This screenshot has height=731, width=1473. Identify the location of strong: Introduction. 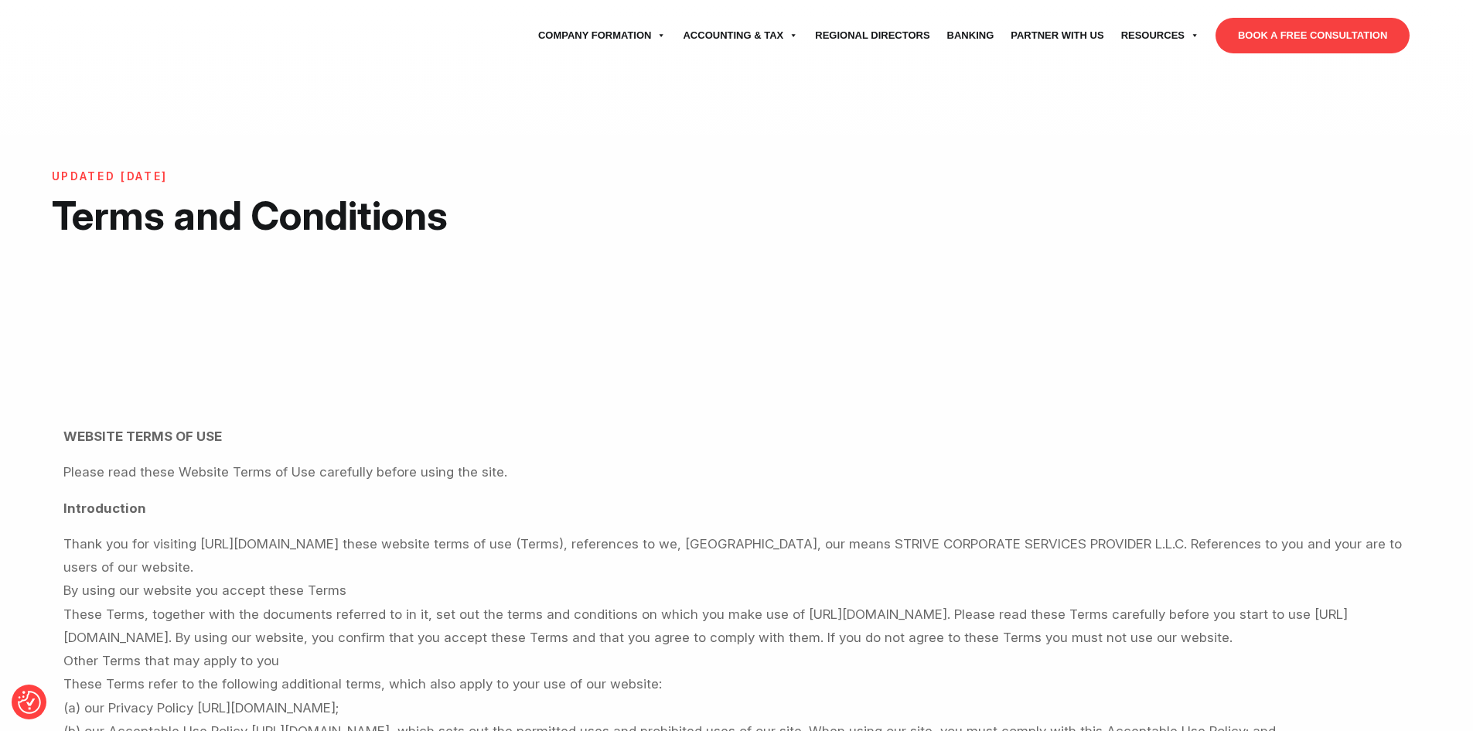
(104, 508).